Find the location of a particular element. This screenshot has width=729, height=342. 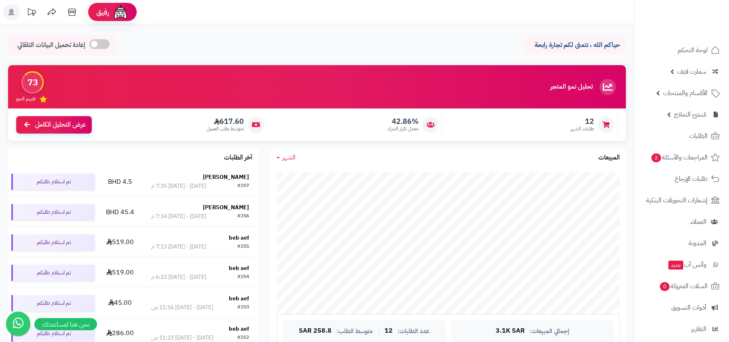

span: إشعارات التحويلات البنكية is located at coordinates (677, 200).